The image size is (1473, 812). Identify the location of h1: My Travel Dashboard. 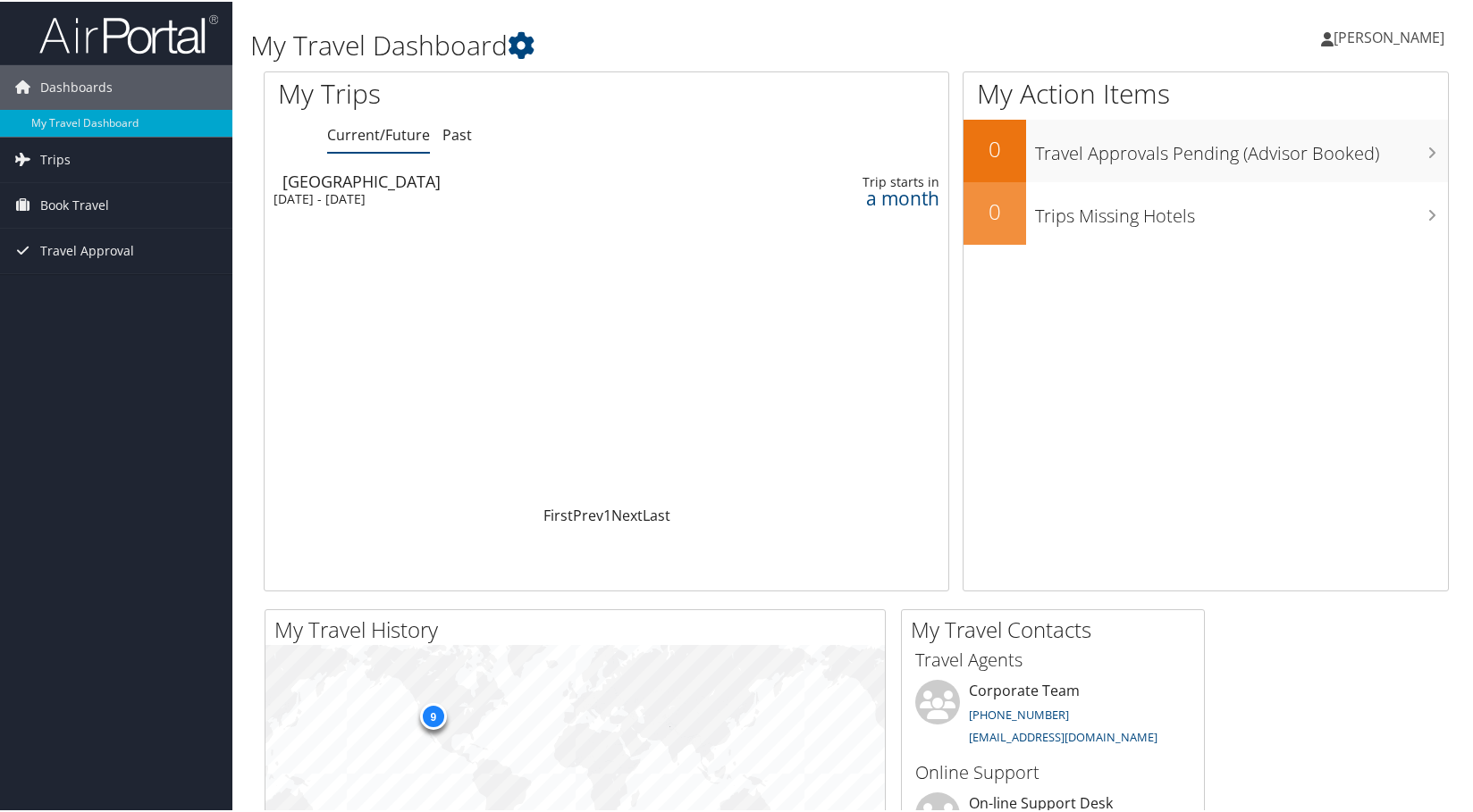
(654, 43).